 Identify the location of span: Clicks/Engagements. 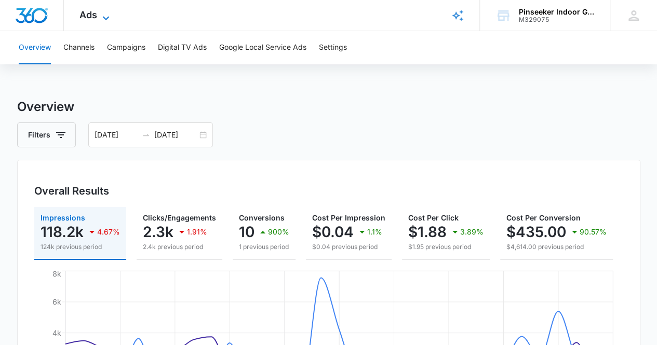
(179, 218).